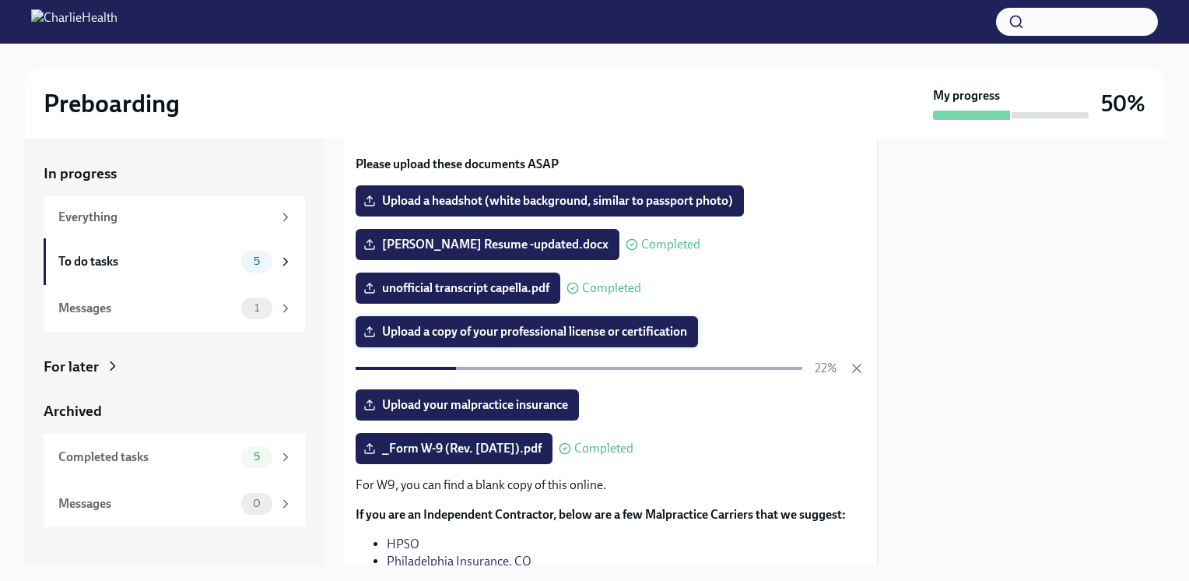 The height and width of the screenshot is (581, 1189). Describe the element at coordinates (71, 367) in the screenshot. I see `div: For later` at that location.